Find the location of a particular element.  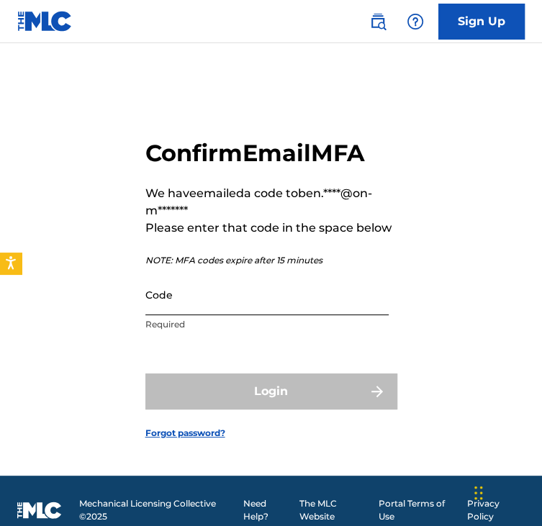

div: Help is located at coordinates (415, 22).